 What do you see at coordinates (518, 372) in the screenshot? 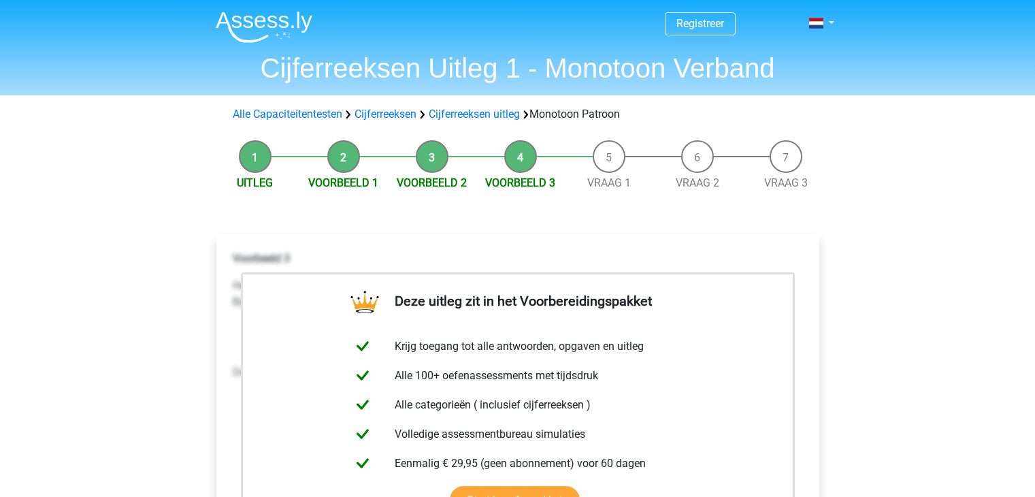
I see `p: Deze reeks los je op dezelfde manier op als voorbeeld 1 en 2:` at bounding box center [518, 372].